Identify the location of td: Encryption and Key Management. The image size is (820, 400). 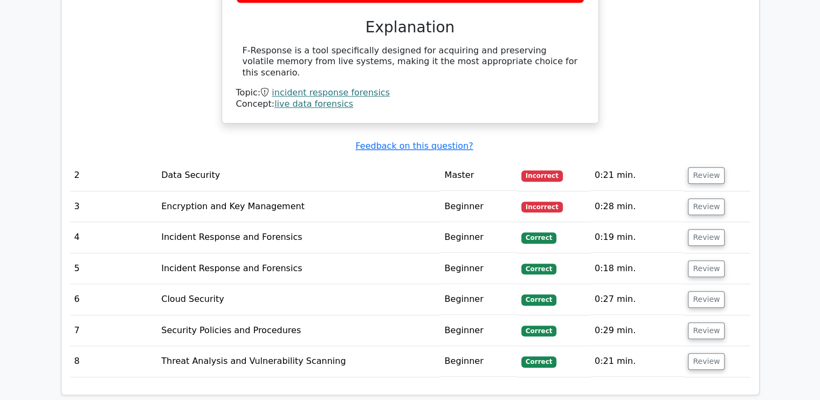
(298, 207).